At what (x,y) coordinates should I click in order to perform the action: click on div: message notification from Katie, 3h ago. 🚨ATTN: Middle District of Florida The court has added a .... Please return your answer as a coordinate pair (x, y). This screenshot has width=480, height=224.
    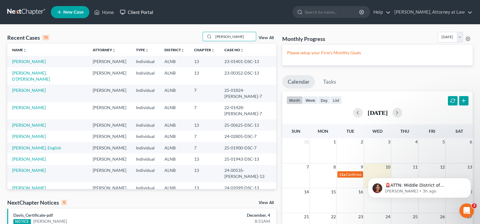
    Looking at the image, I should click on (61, 23).